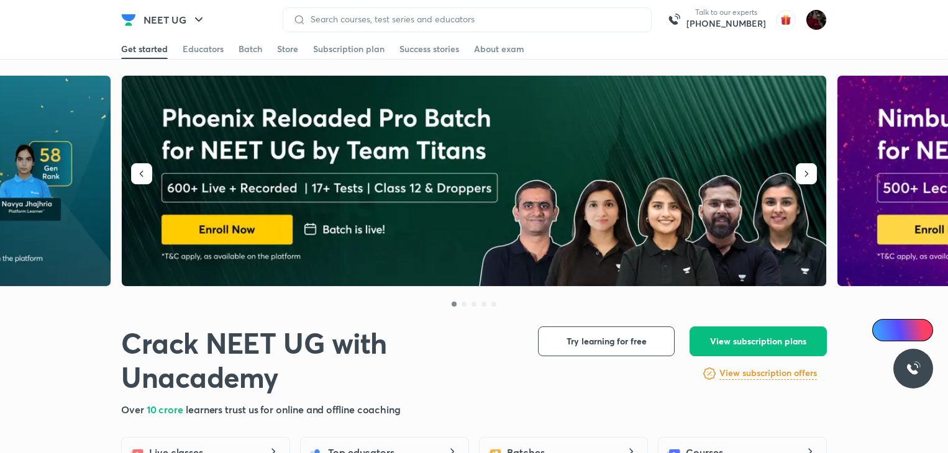 The height and width of the screenshot is (453, 948). Describe the element at coordinates (606, 342) in the screenshot. I see `button: Try learning for free` at that location.